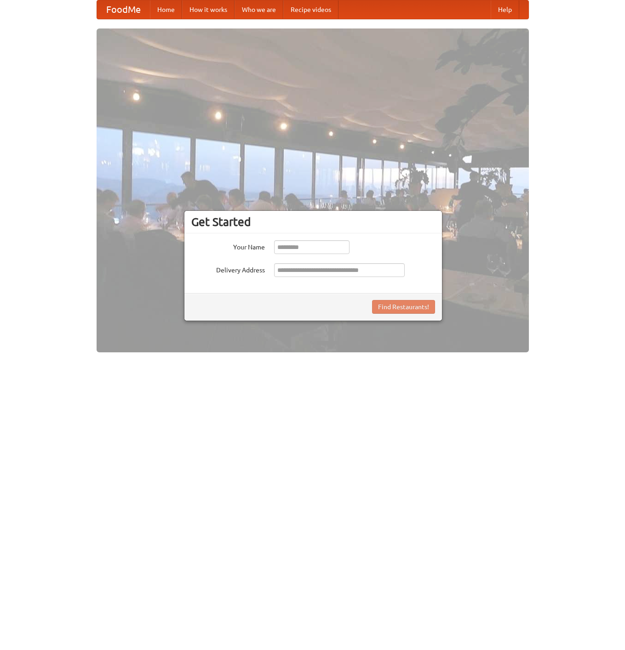  Describe the element at coordinates (313, 222) in the screenshot. I see `h3: Get Started` at that location.